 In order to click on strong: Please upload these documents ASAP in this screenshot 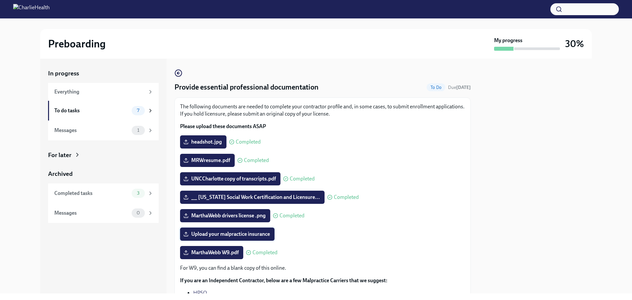, I will do `click(223, 126)`.